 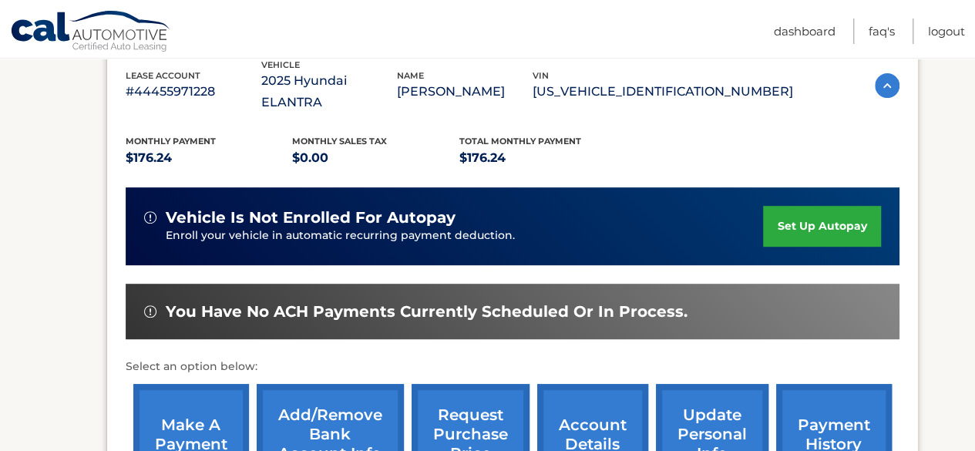 What do you see at coordinates (91, 32) in the screenshot?
I see `a: Cal Automotive` at bounding box center [91, 32].